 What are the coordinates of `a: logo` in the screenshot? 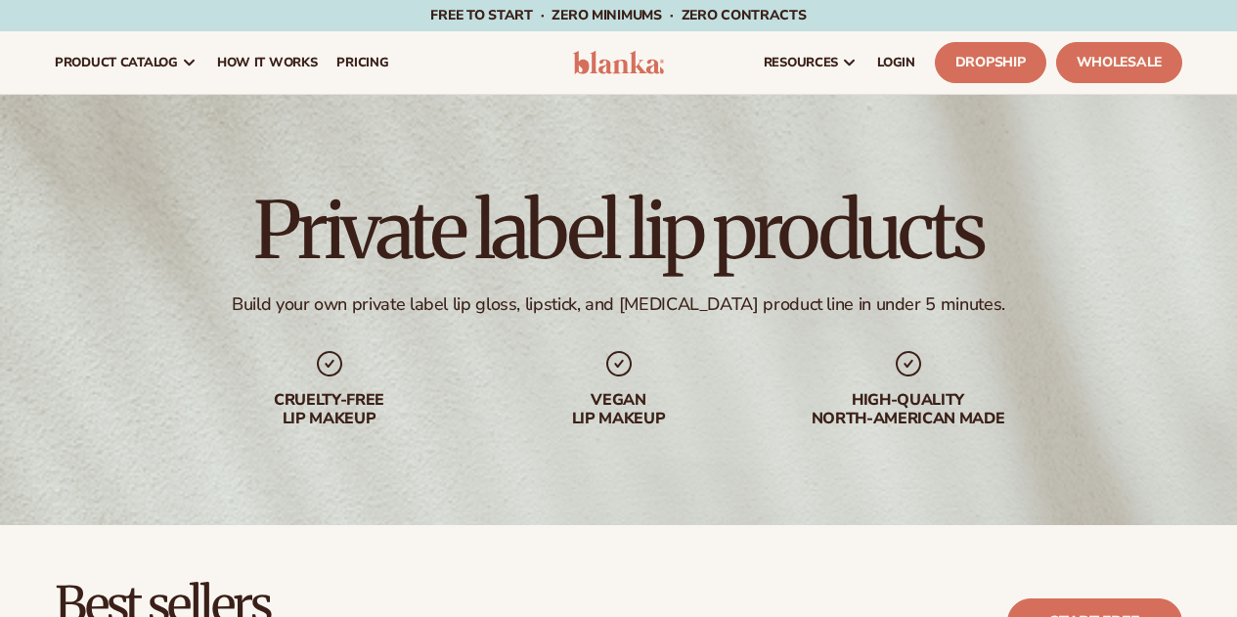 It's located at (619, 63).